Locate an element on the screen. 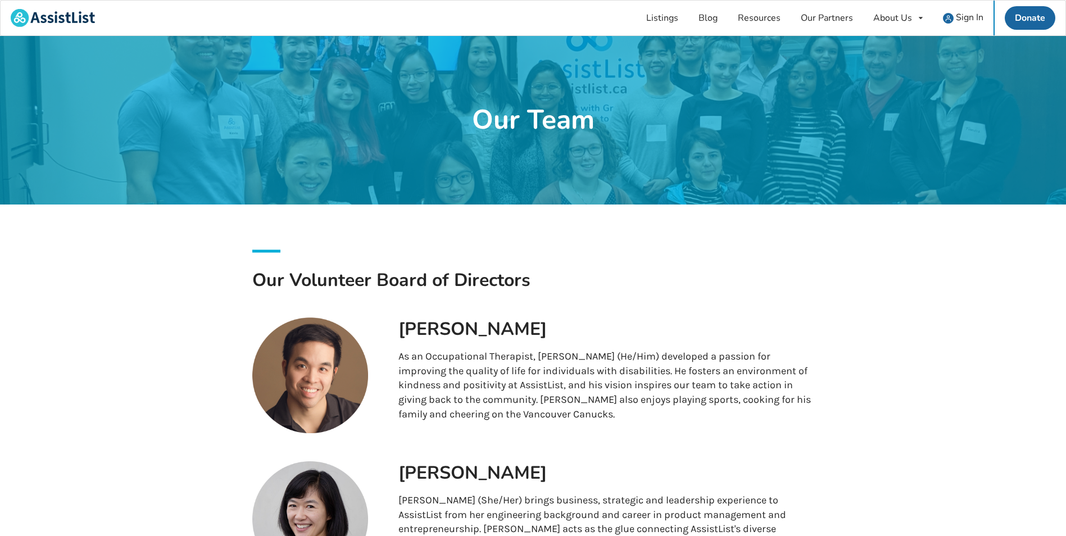 This screenshot has height=536, width=1066. a: Donate is located at coordinates (1030, 18).